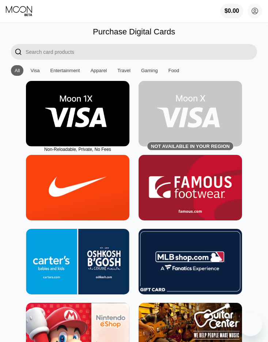  What do you see at coordinates (35, 70) in the screenshot?
I see `div: Visa` at bounding box center [35, 70].